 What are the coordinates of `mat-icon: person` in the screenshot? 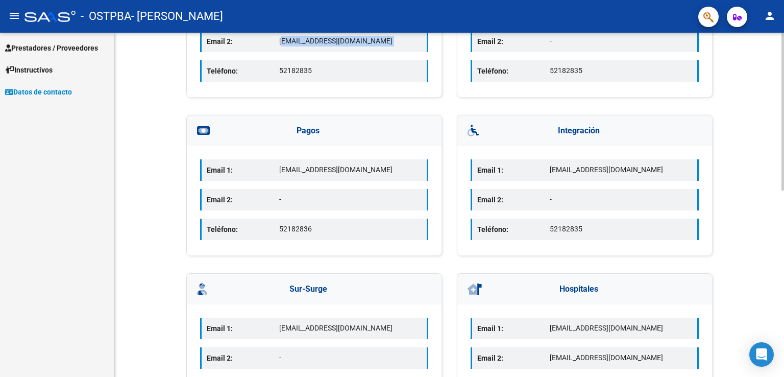 It's located at (770, 16).